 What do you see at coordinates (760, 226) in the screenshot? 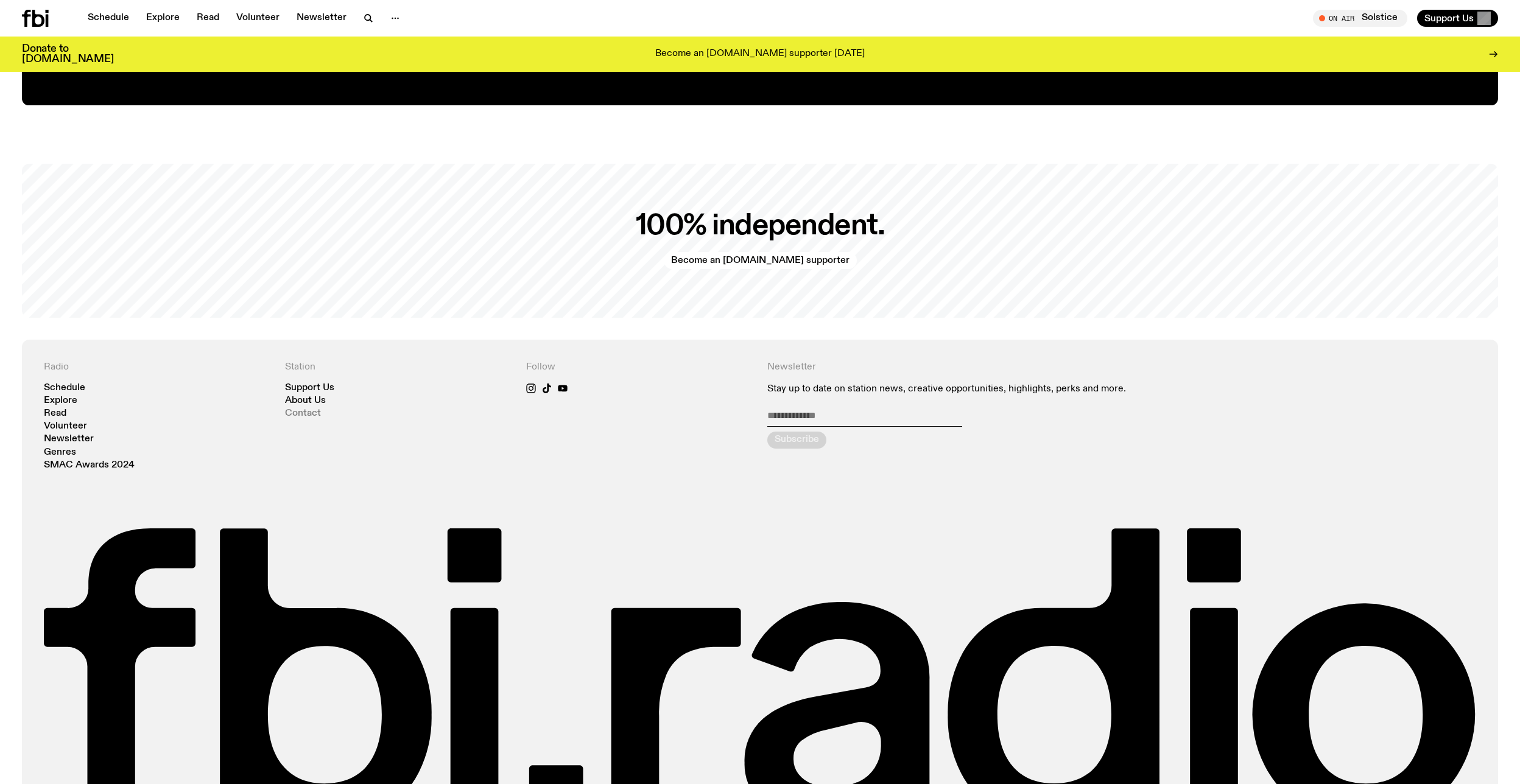
I see `h2: 100% independent.` at bounding box center [760, 226].